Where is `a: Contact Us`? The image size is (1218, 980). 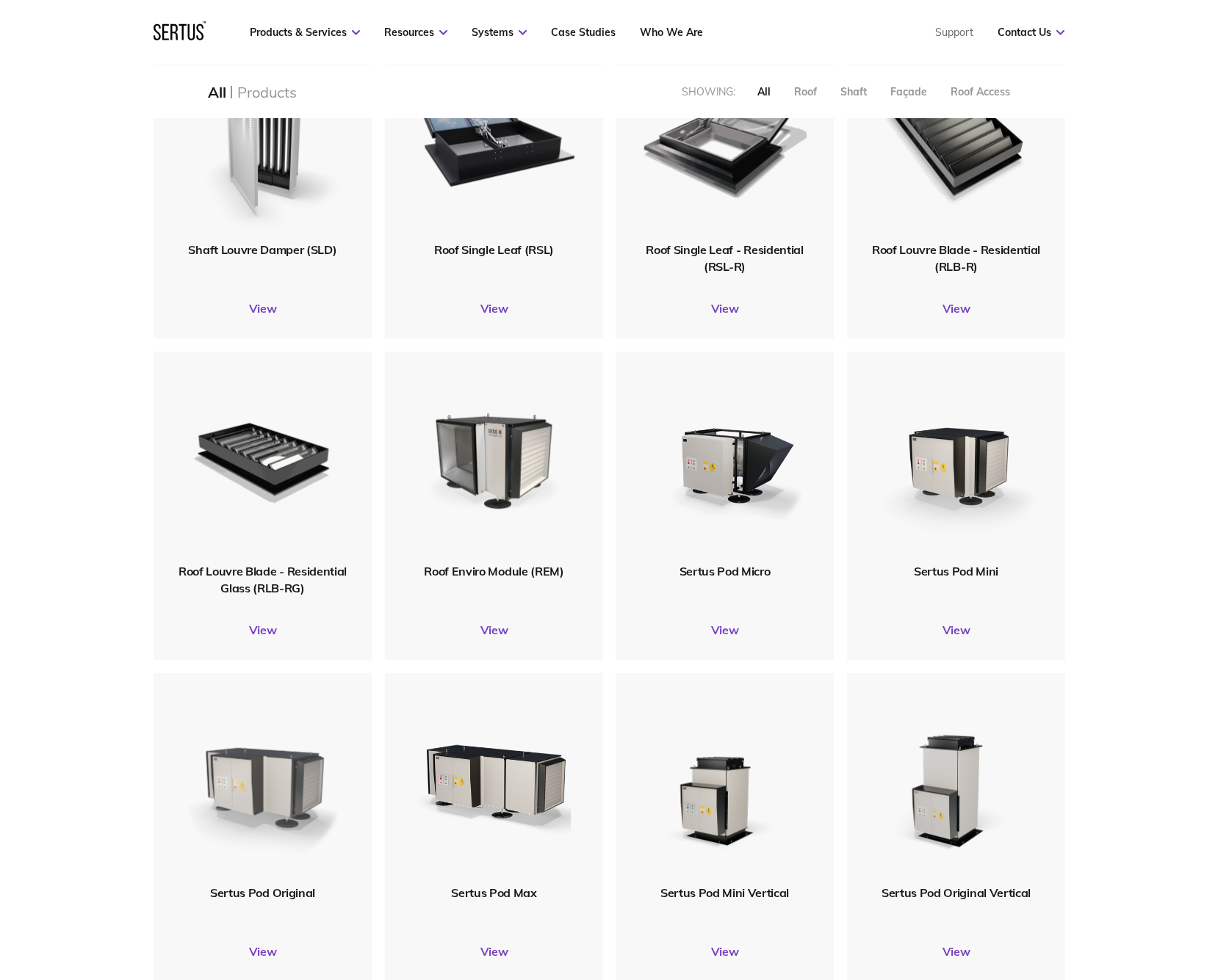 a: Contact Us is located at coordinates (1031, 32).